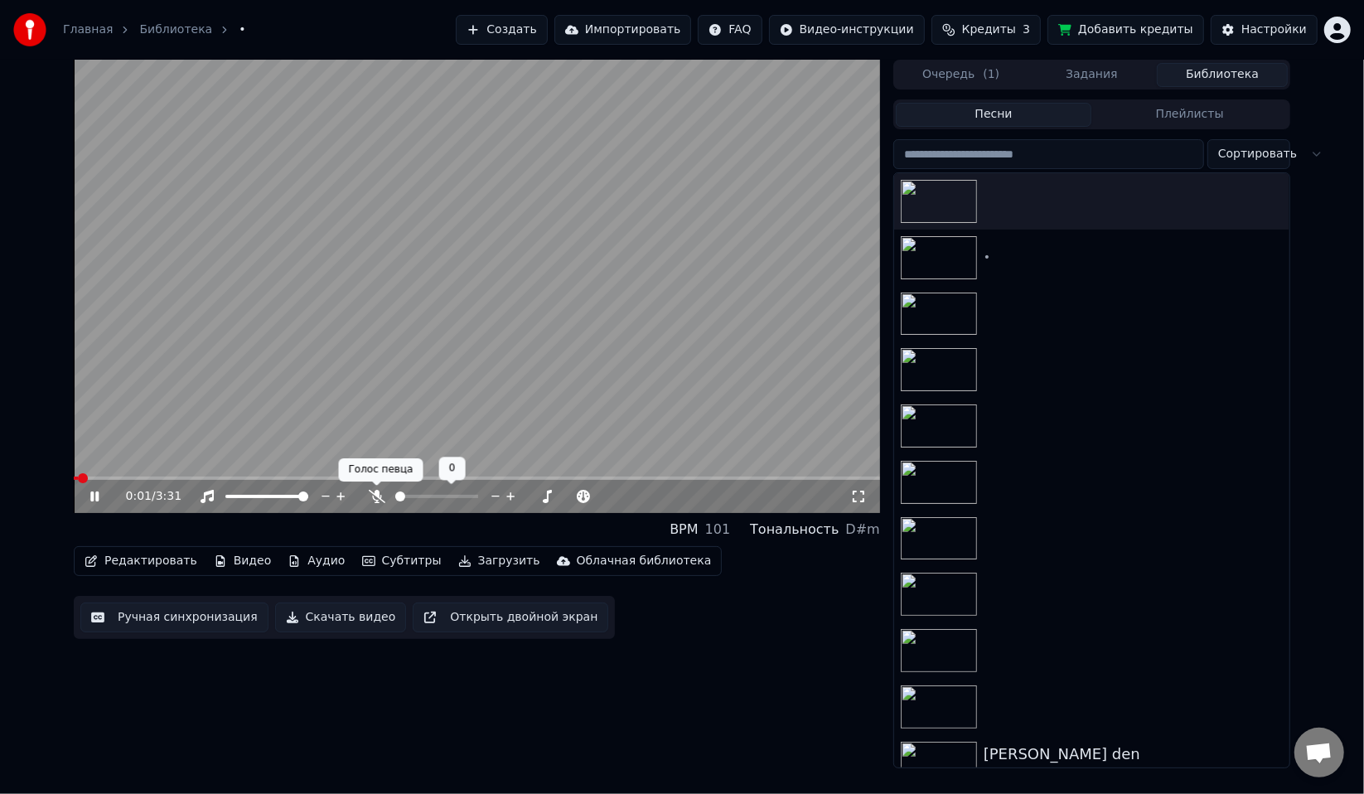 The width and height of the screenshot is (1364, 794). I want to click on button: FAQ, so click(729, 30).